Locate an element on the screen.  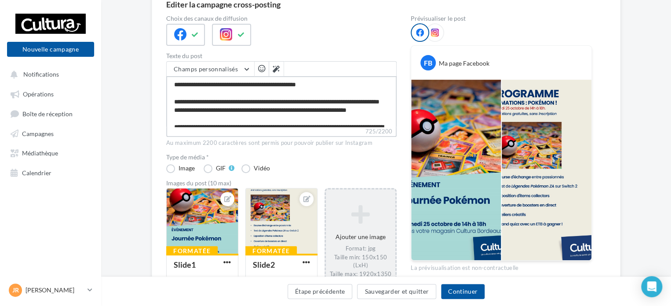
label: 725/2200 is located at coordinates (282, 132).